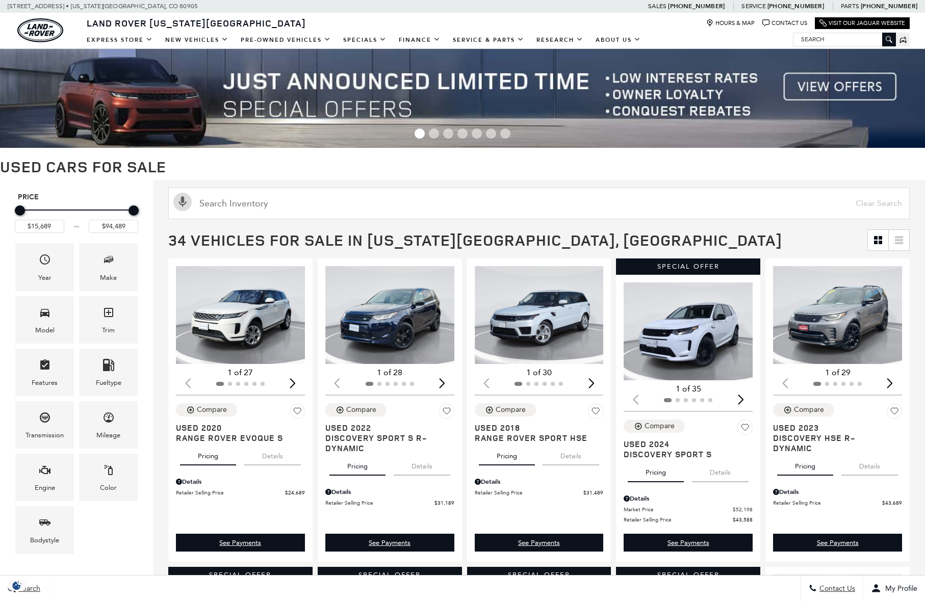 This screenshot has width=925, height=601. What do you see at coordinates (688, 520) in the screenshot?
I see `a: Retailer Selling Price $43,588` at bounding box center [688, 520].